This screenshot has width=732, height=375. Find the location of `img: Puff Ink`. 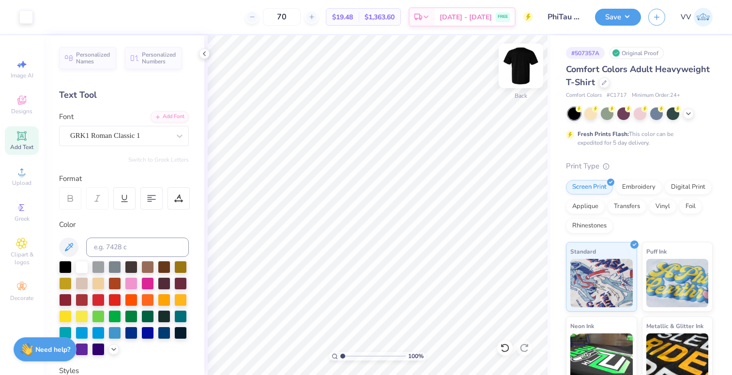

img: Puff Ink is located at coordinates (677, 283).